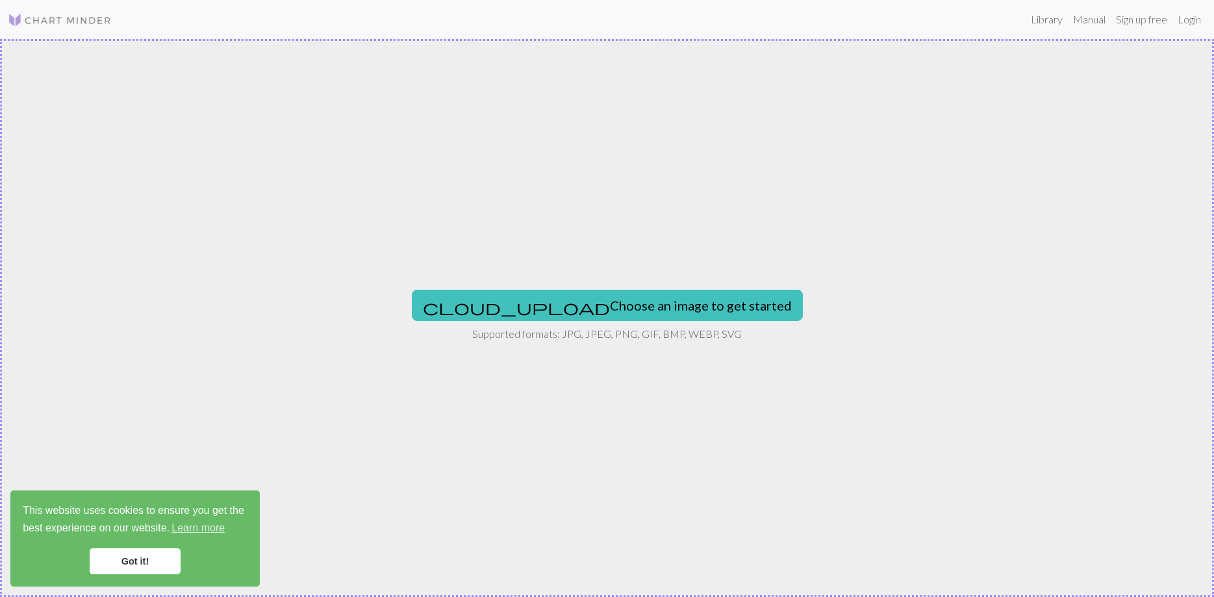 Image resolution: width=1214 pixels, height=597 pixels. I want to click on span: This website uses cookies to ensure you get the best experience on our website., so click(135, 520).